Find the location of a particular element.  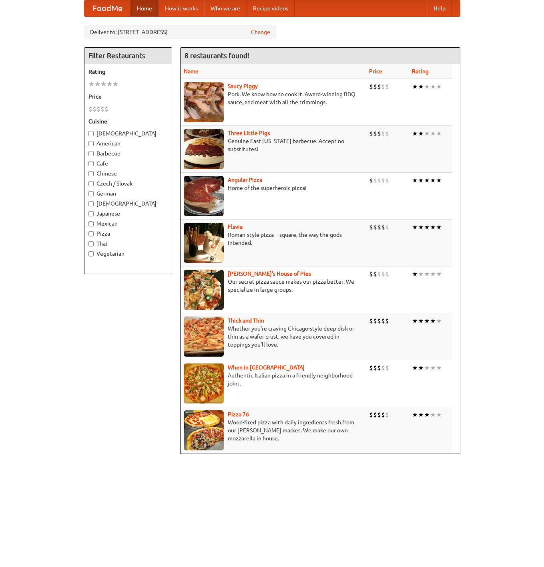

p: Authentic Italian pizza in a friendly neighborhood joint. is located at coordinates (274, 379).